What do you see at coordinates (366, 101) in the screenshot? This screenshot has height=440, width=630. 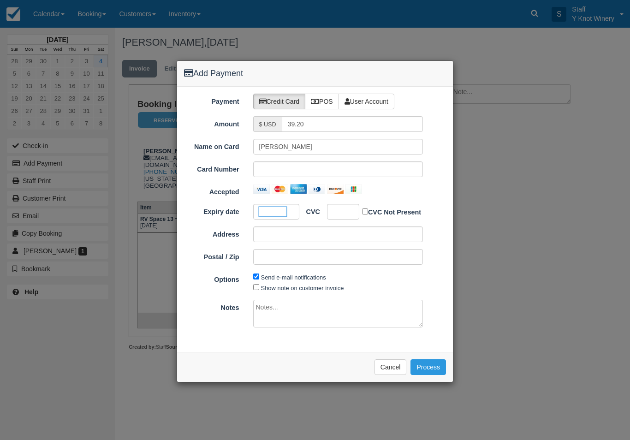 I see `label: User Account` at bounding box center [366, 101].